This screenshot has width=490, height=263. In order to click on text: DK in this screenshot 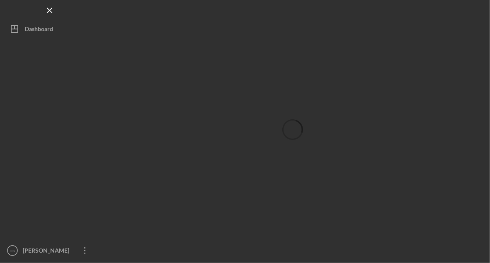, I will do `click(12, 251)`.